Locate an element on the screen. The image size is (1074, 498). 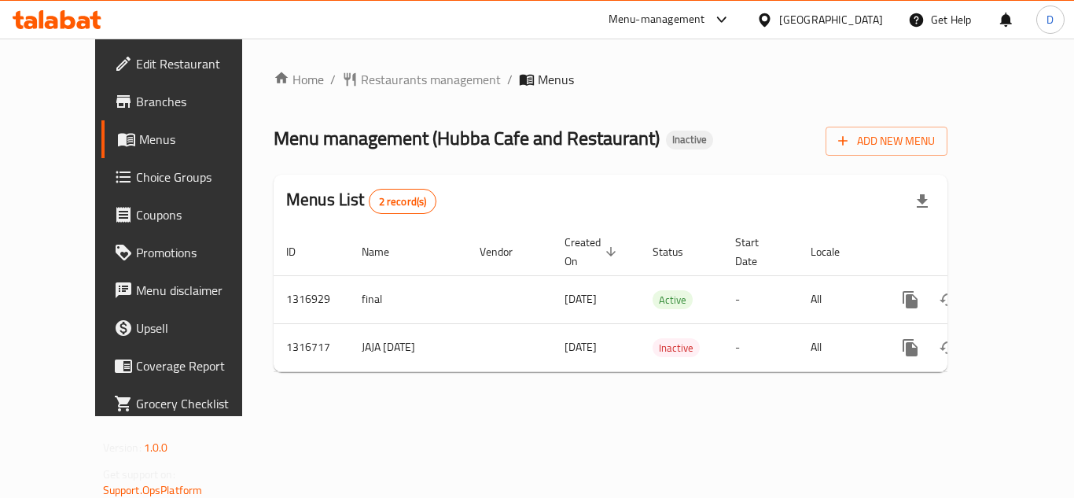
nav: breadcrumb is located at coordinates (610, 79).